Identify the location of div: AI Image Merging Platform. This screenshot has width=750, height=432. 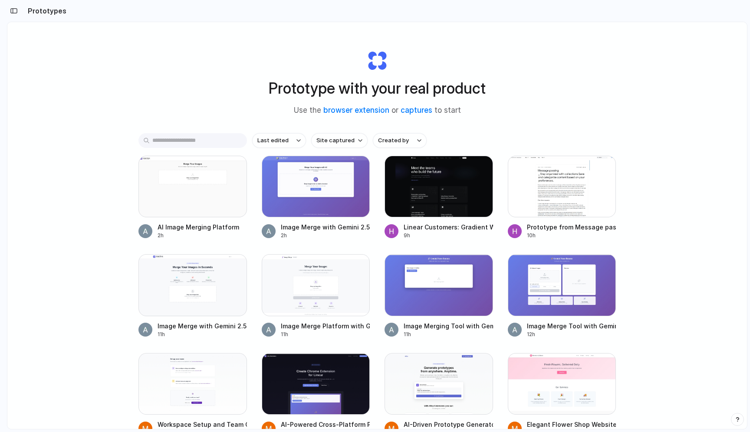
(198, 227).